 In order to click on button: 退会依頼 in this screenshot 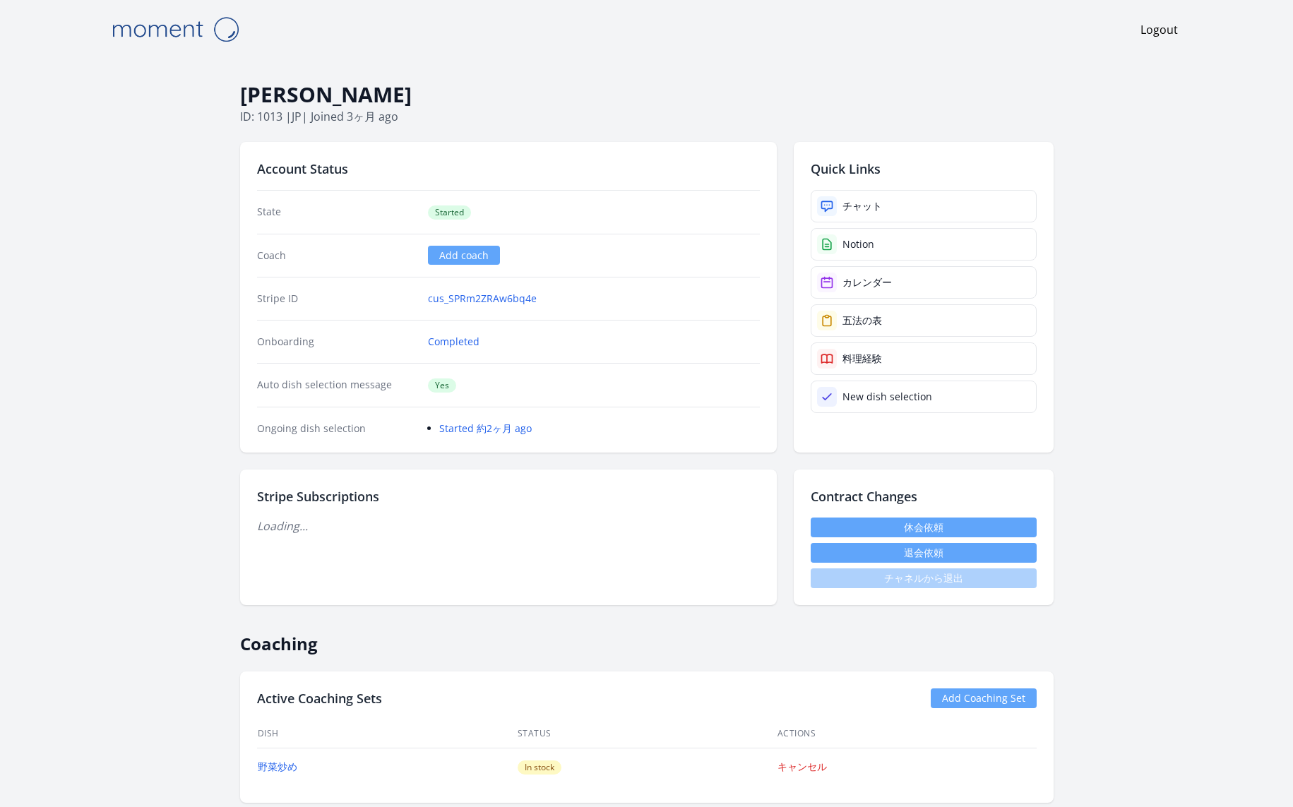, I will do `click(924, 553)`.